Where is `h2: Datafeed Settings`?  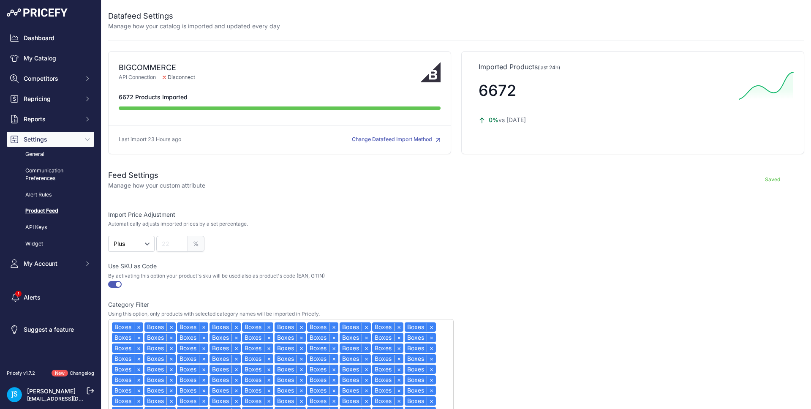
h2: Datafeed Settings is located at coordinates (194, 16).